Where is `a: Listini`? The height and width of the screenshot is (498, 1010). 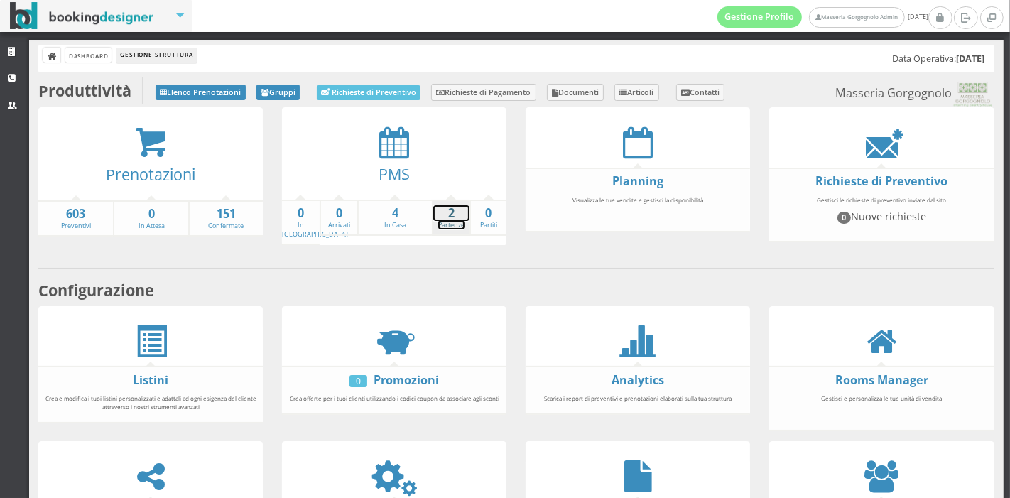 a: Listini is located at coordinates (151, 380).